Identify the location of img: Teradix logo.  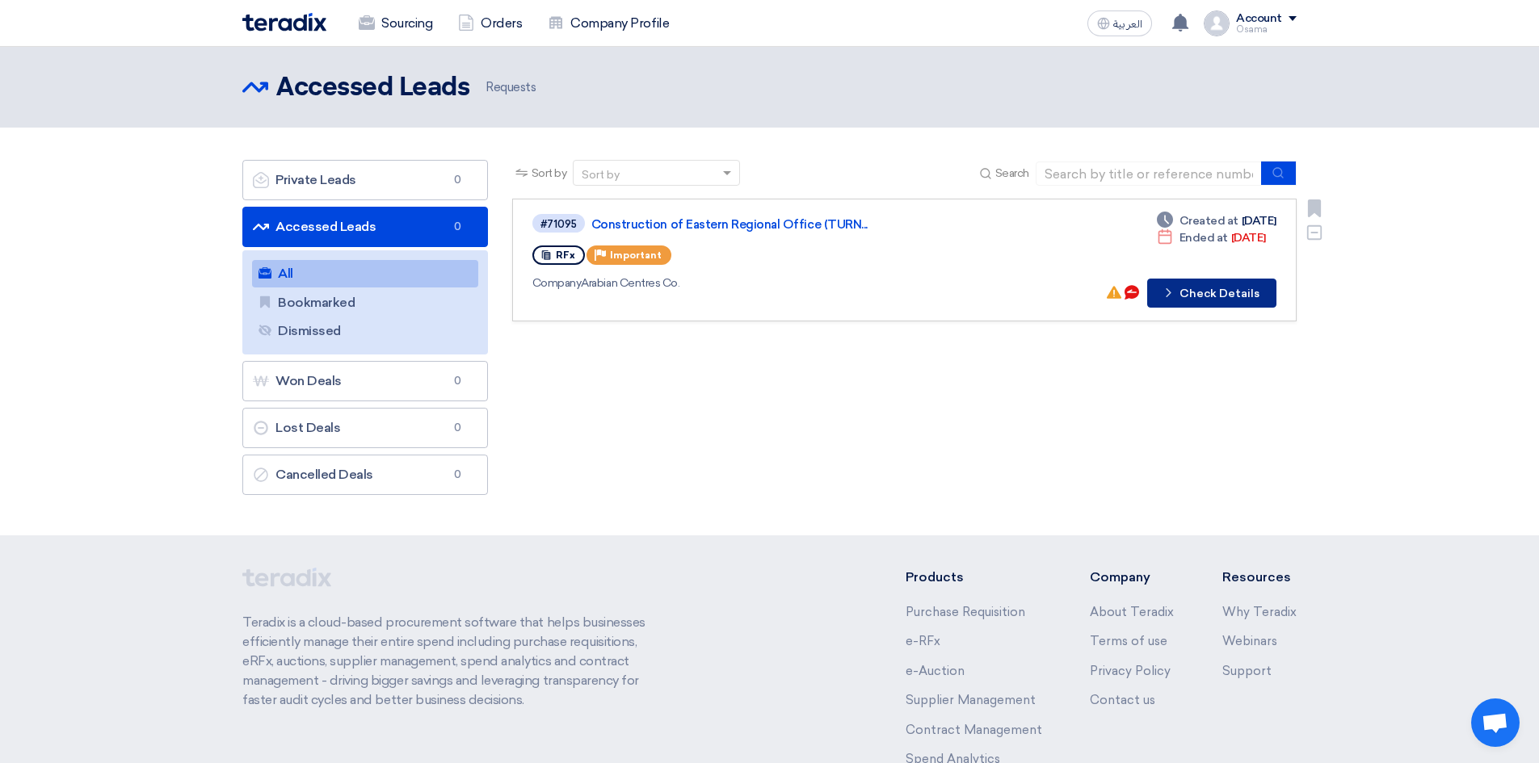
(284, 22).